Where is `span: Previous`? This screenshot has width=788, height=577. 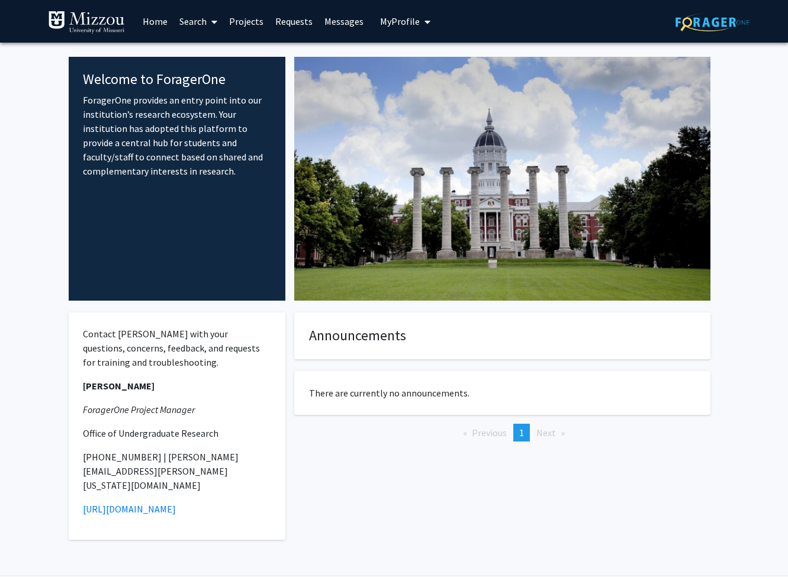 span: Previous is located at coordinates (489, 433).